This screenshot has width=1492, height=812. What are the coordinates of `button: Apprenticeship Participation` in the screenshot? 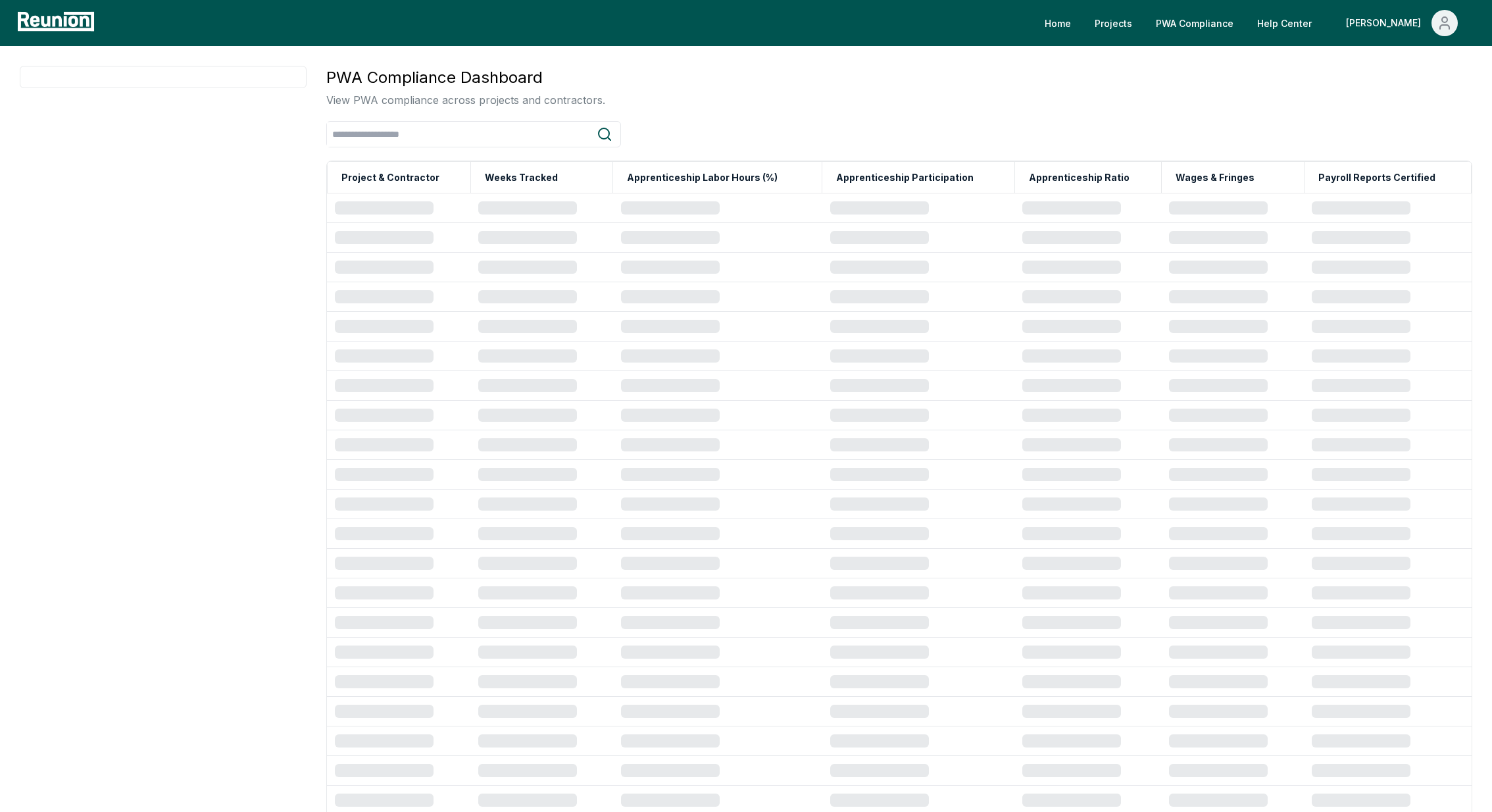 It's located at (905, 177).